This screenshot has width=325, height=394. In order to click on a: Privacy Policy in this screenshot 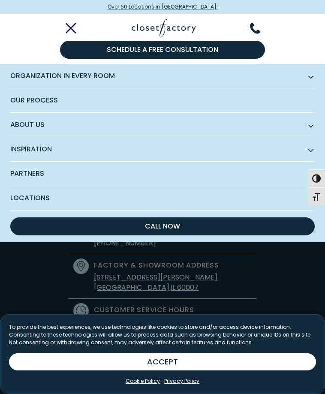, I will do `click(182, 381)`.